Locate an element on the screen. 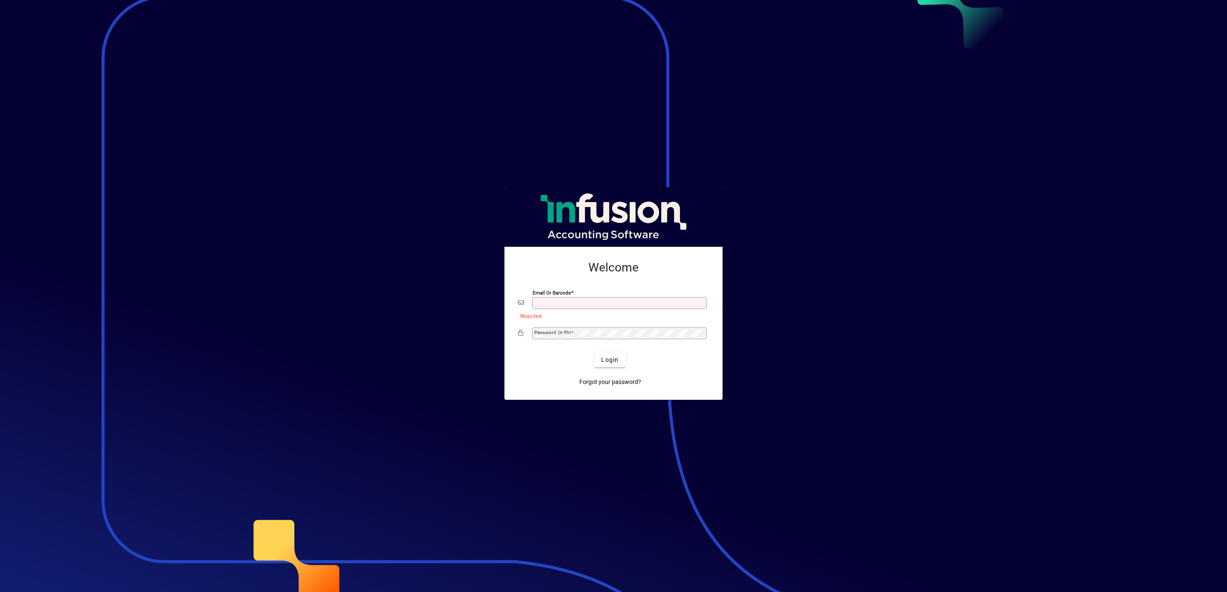 Image resolution: width=1227 pixels, height=592 pixels. button: Login is located at coordinates (610, 360).